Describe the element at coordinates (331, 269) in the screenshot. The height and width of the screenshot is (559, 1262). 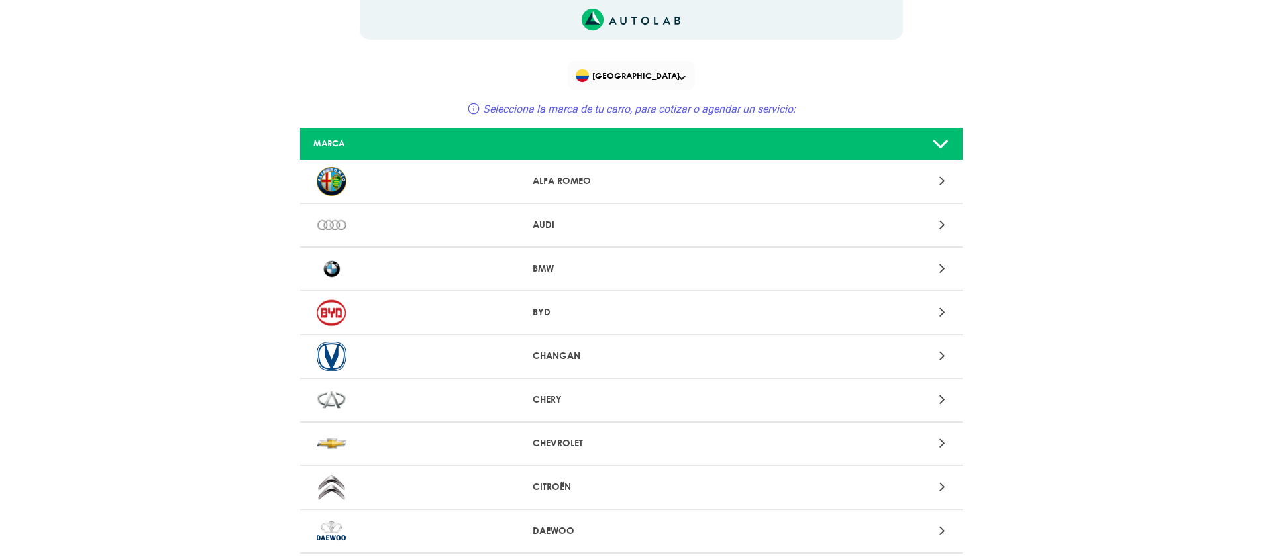
I see `img: BMW` at that location.